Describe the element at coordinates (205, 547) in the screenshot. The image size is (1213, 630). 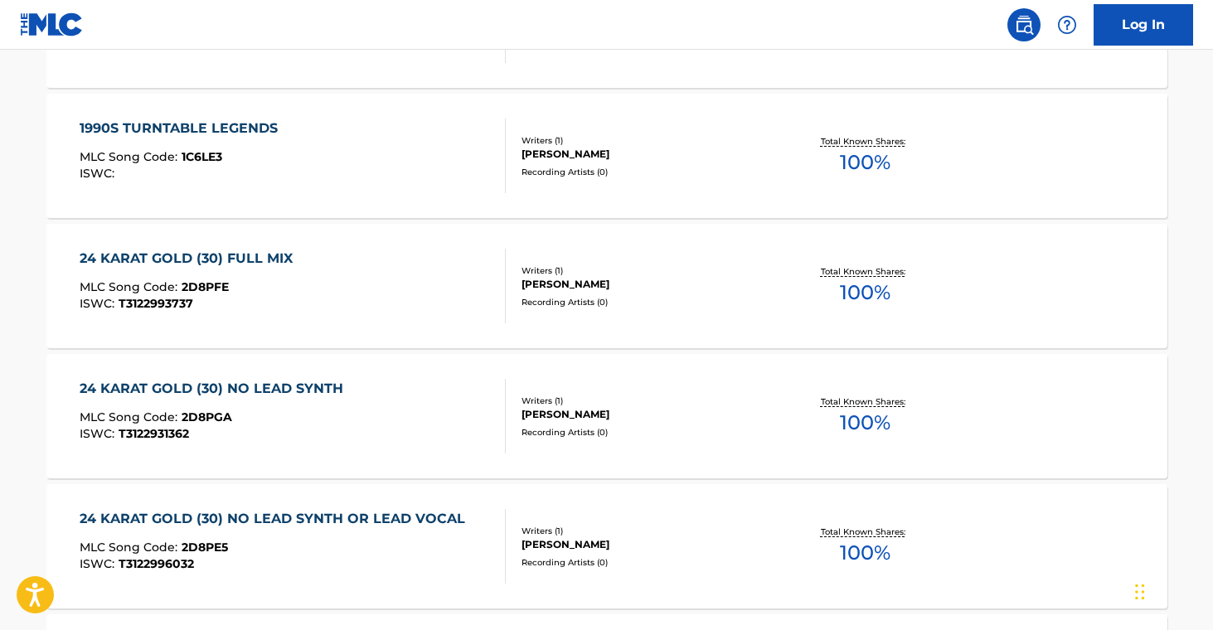
I see `span: 2D8PE5` at that location.